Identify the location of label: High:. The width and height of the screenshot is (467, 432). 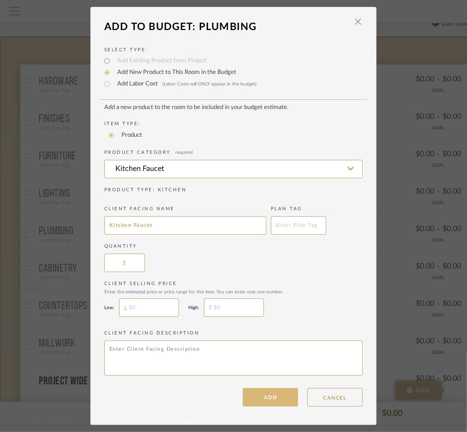
(194, 308).